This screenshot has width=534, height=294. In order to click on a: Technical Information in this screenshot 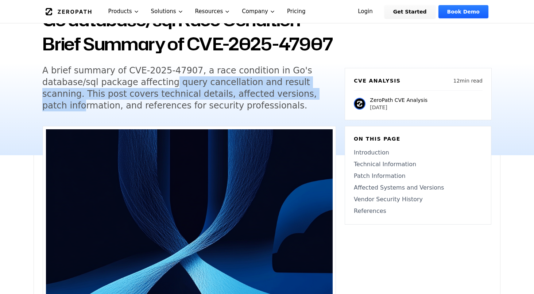, I will do `click(418, 164)`.